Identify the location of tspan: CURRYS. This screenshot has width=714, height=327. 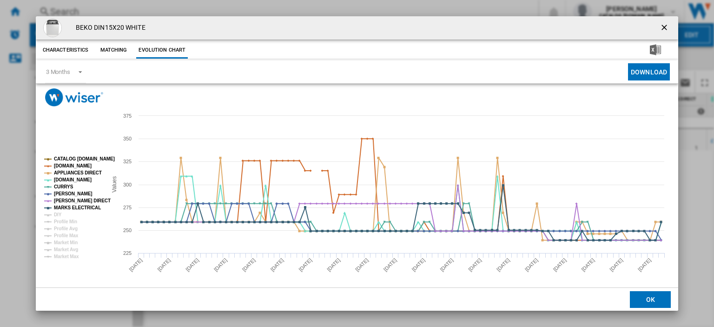
(64, 186).